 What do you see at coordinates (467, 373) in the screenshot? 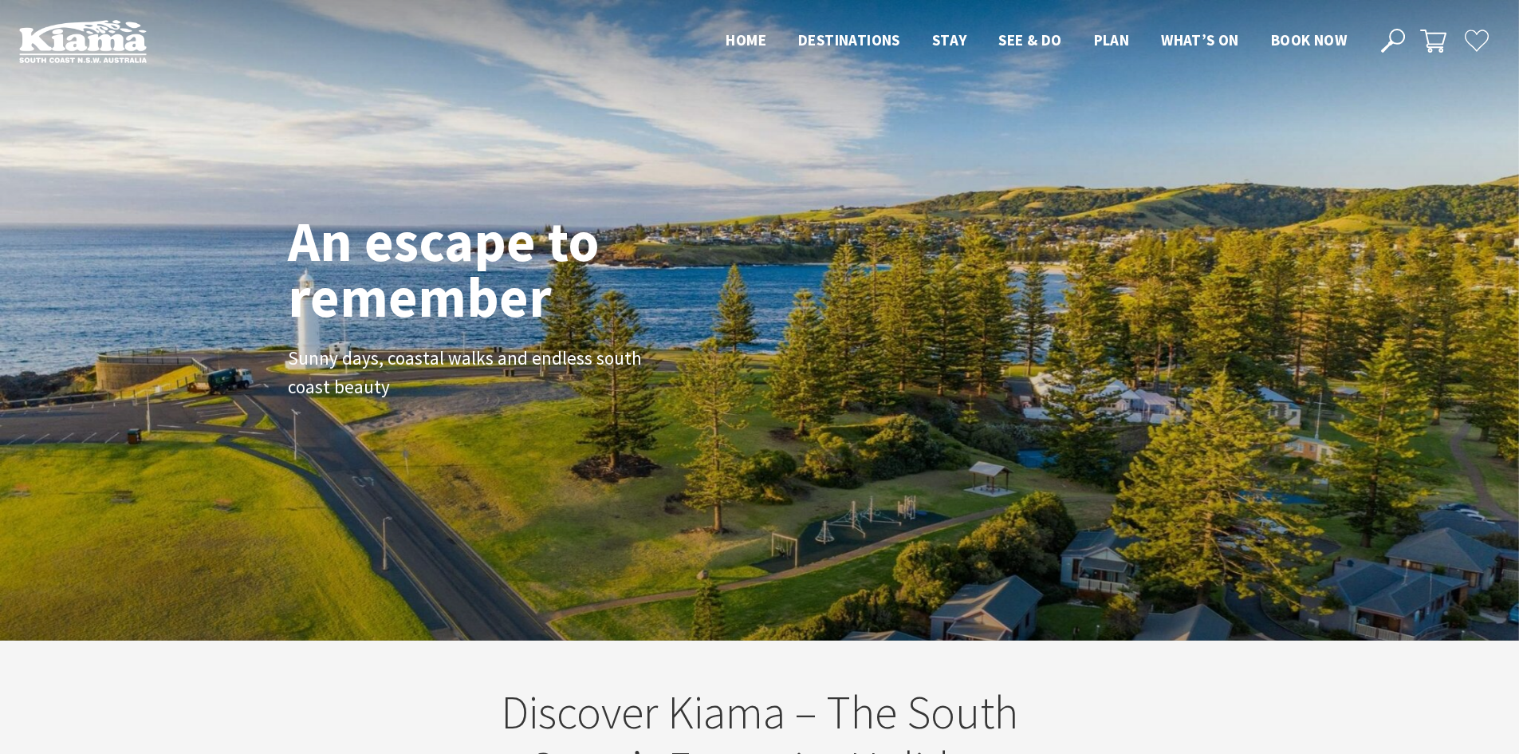
I see `p: Sunny days, coastal walks and endless south coast beauty` at bounding box center [467, 373].